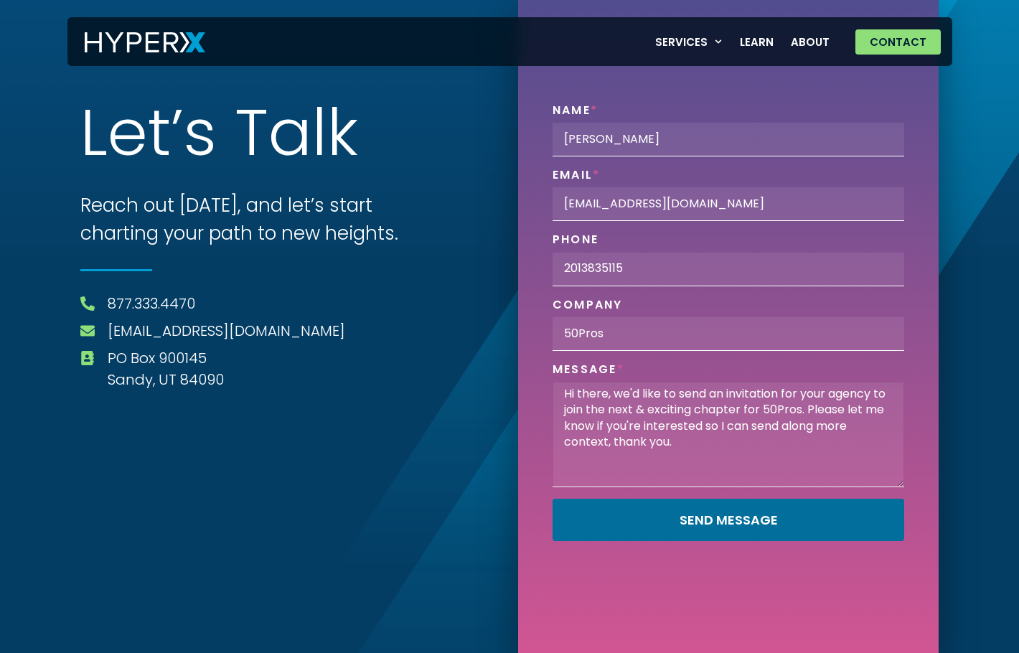 This screenshot has width=1019, height=653. Describe the element at coordinates (159, 136) in the screenshot. I see `span: t` at that location.